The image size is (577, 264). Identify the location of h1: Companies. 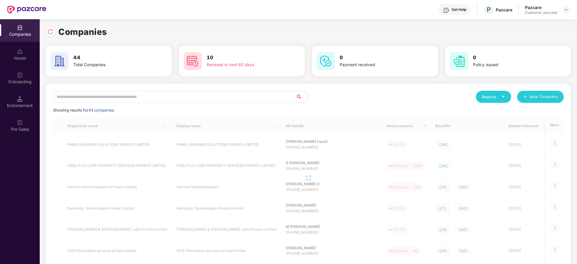
(83, 32).